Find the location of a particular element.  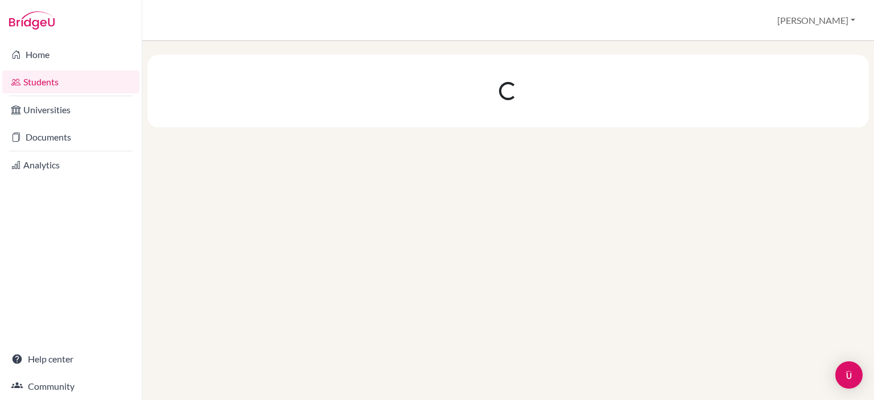

a: Home is located at coordinates (71, 55).